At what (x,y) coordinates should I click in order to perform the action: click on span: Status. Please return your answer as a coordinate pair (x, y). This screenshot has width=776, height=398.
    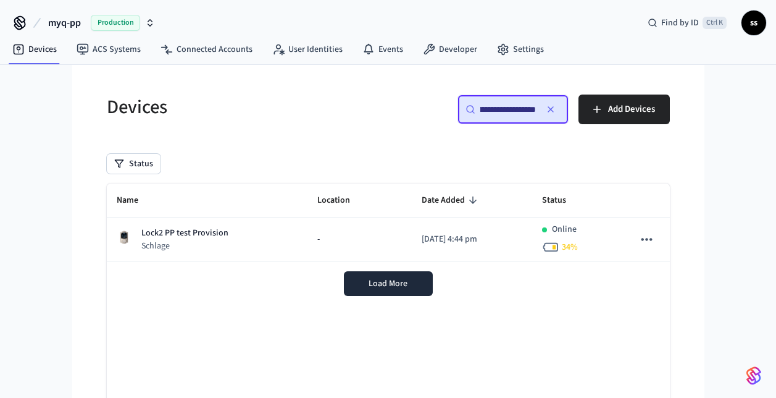
    Looking at the image, I should click on (562, 200).